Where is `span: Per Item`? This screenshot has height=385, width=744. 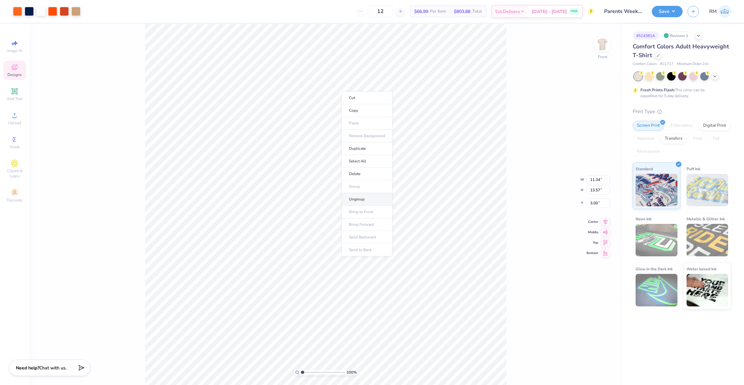
span: Per Item is located at coordinates (438, 11).